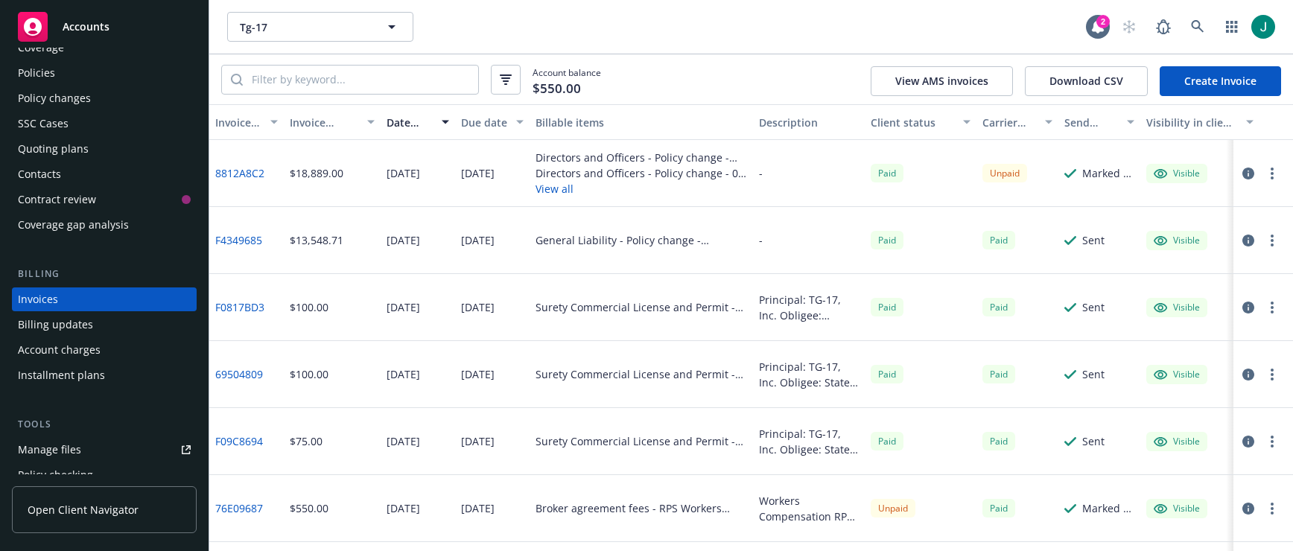  I want to click on a: Coverage, so click(104, 48).